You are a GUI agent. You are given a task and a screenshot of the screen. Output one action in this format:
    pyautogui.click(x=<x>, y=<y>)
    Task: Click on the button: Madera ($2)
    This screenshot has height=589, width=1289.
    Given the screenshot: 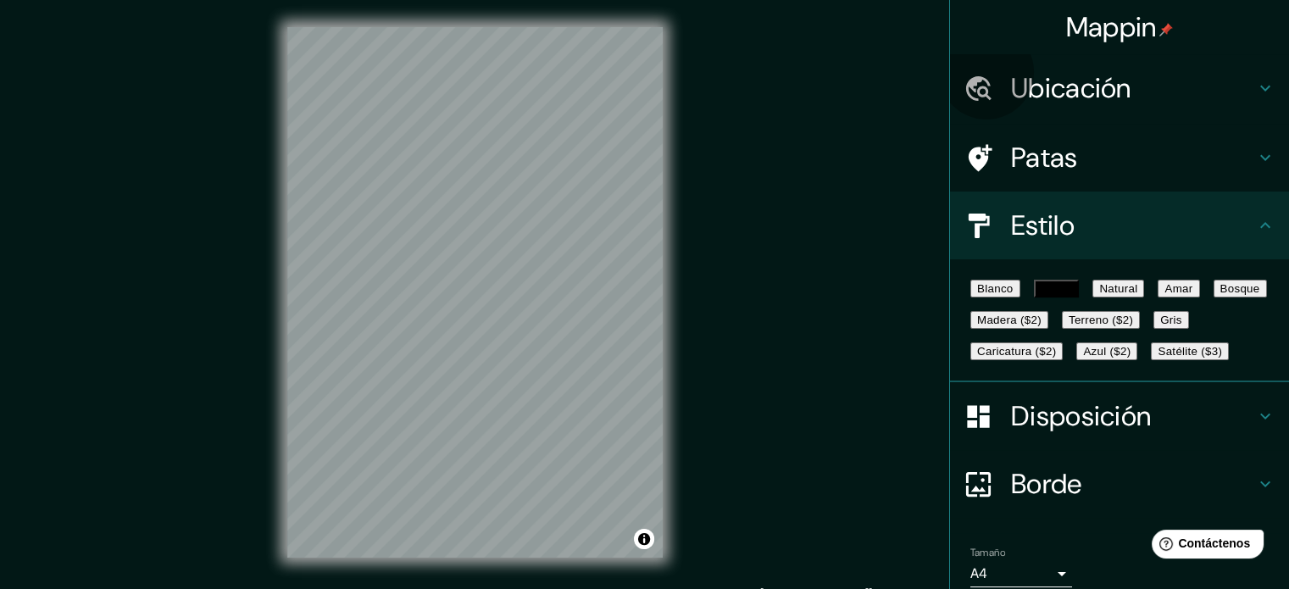 What is the action you would take?
    pyautogui.click(x=1009, y=320)
    